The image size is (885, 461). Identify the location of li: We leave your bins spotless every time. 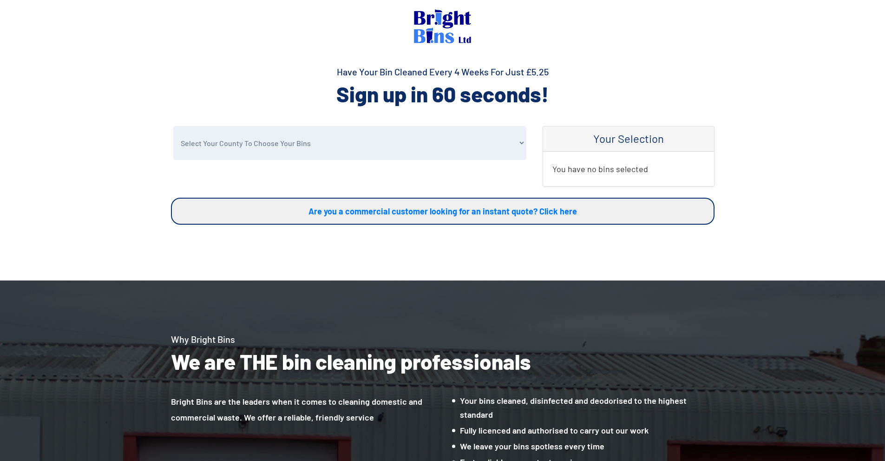
(583, 446).